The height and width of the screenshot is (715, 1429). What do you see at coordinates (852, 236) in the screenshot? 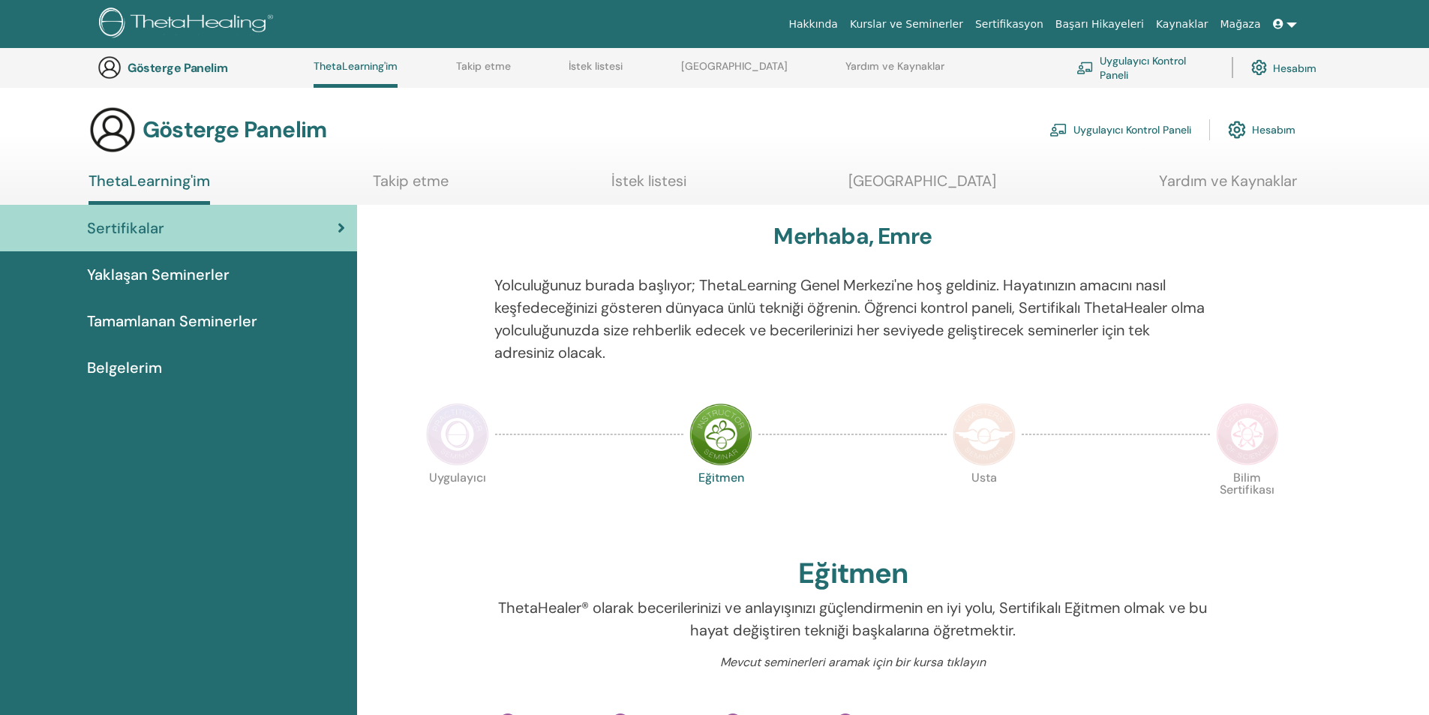
I see `font: Merhaba, Emre` at bounding box center [852, 236].